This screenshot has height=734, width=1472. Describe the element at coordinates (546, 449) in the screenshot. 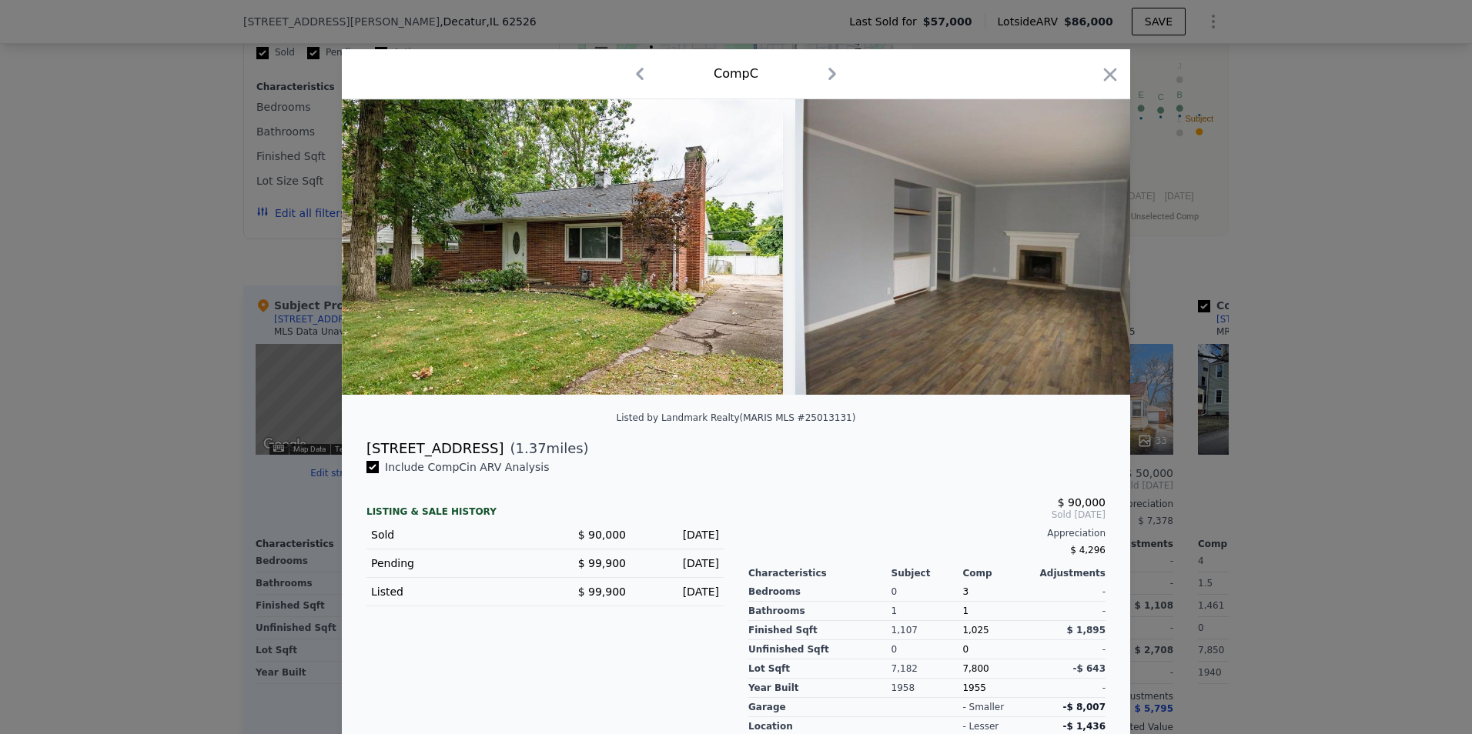

I see `span: ( miles)` at that location.